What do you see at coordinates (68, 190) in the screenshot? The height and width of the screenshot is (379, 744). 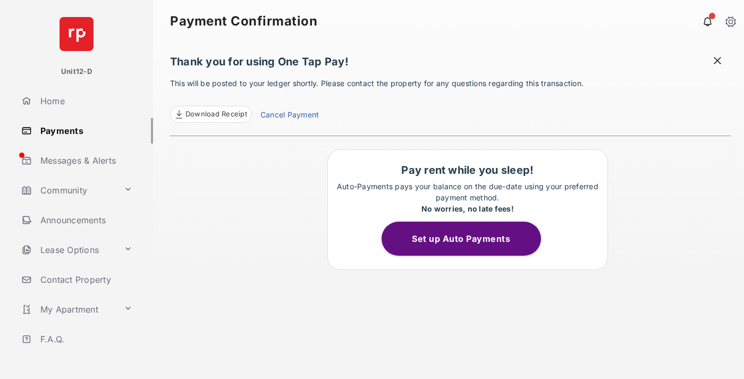 I see `a: Community` at bounding box center [68, 190].